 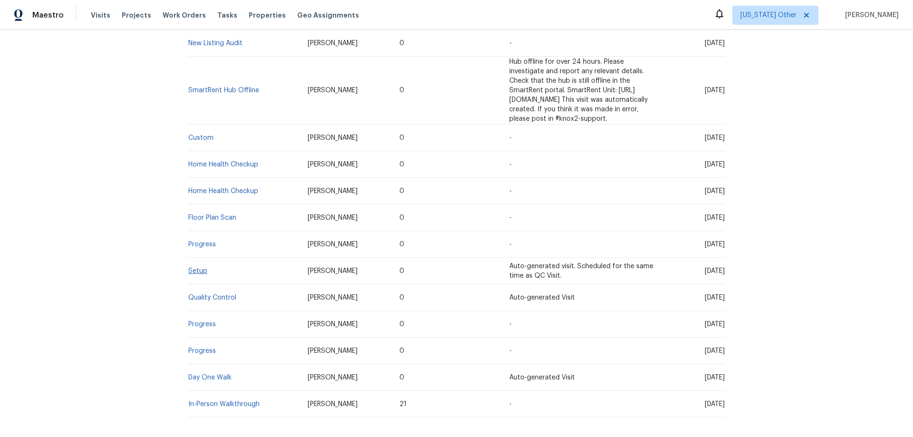 What do you see at coordinates (212, 298) in the screenshot?
I see `a: Quality Control` at bounding box center [212, 298].